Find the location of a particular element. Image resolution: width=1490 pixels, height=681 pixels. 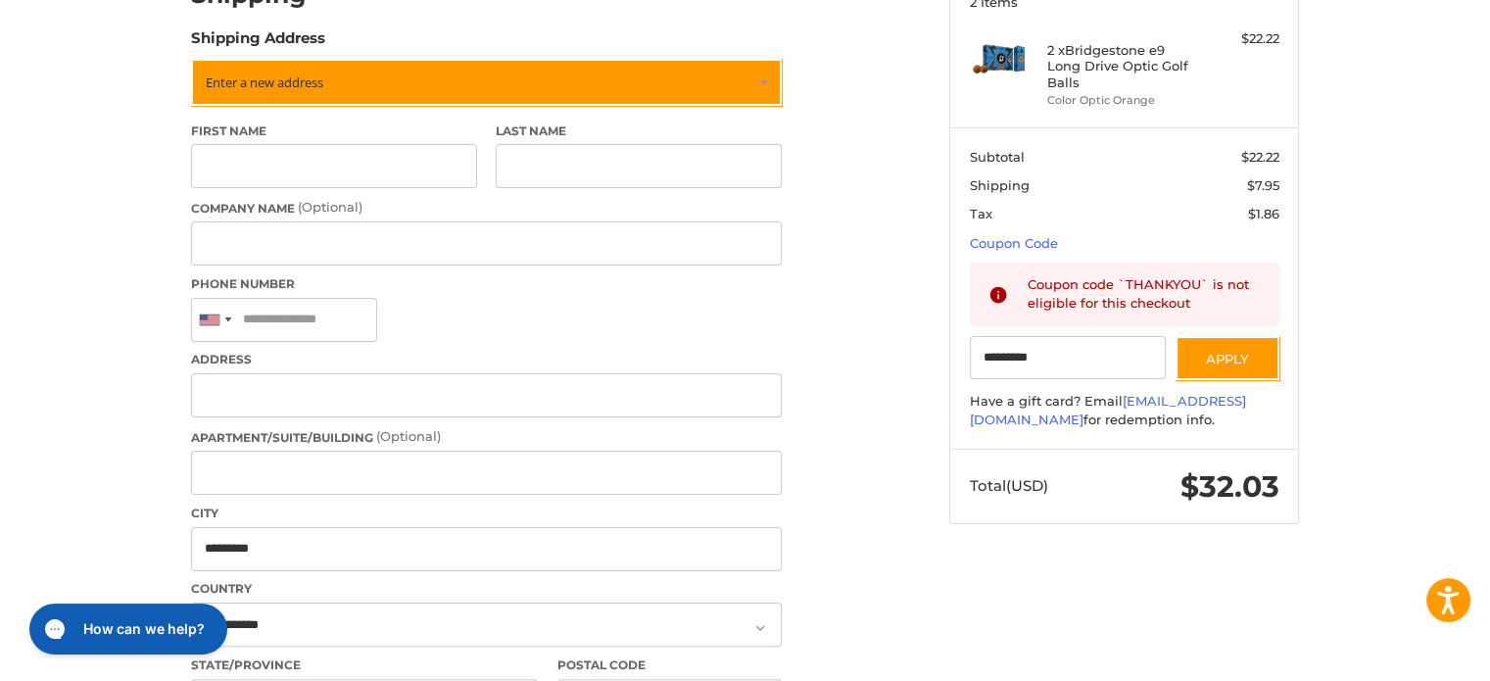

div: $22.22 is located at coordinates (1240, 39).